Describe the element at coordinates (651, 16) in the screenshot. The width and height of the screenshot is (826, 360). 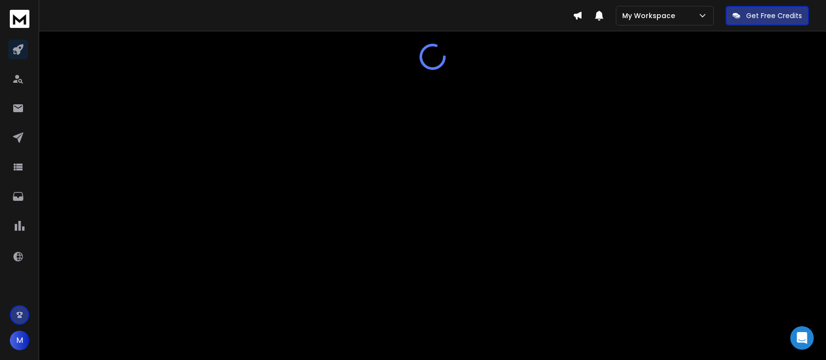
I see `p: My Workspace` at that location.